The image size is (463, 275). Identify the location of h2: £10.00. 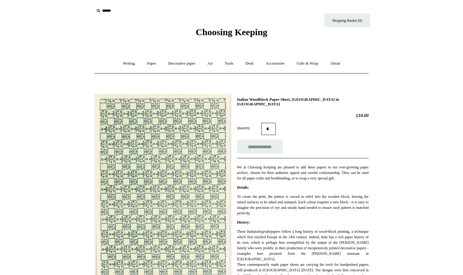
(303, 115).